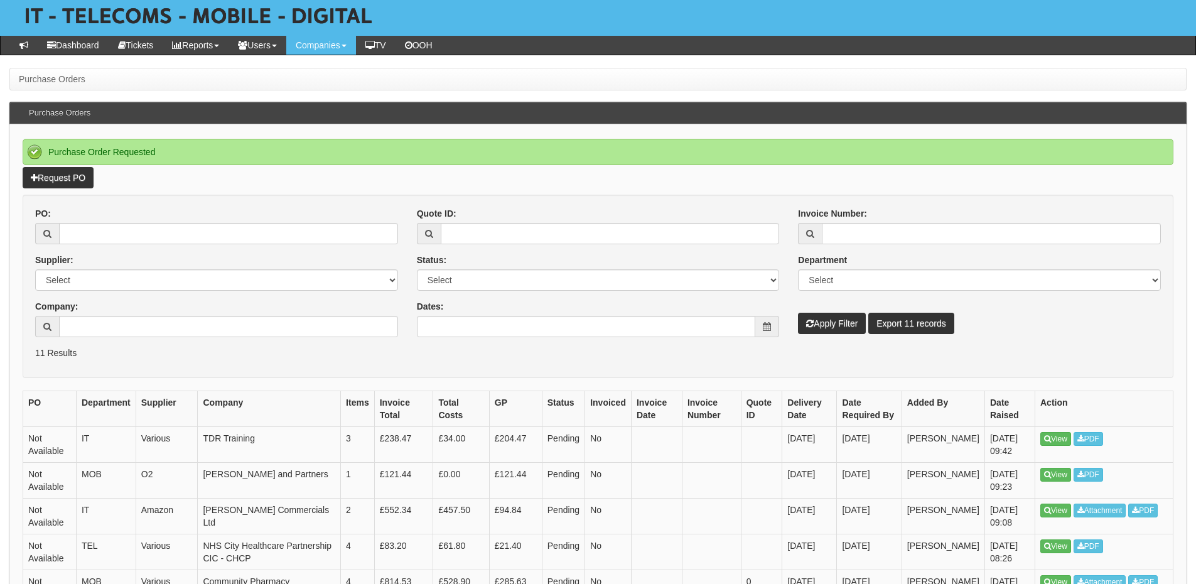 This screenshot has width=1196, height=584. I want to click on div: Purchase Order Requested, so click(598, 152).